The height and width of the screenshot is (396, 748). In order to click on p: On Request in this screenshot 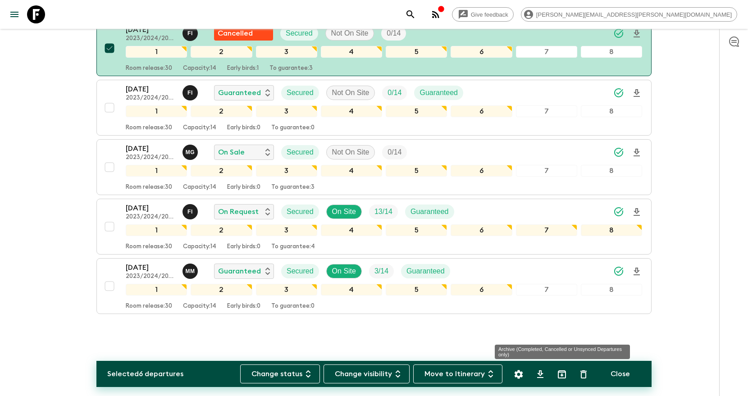, I will do `click(238, 212)`.